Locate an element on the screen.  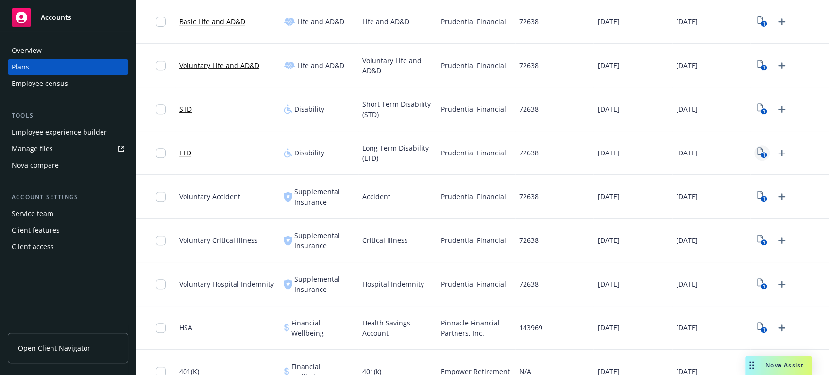
span: Voluntary Critical Illness is located at coordinates (219, 240).